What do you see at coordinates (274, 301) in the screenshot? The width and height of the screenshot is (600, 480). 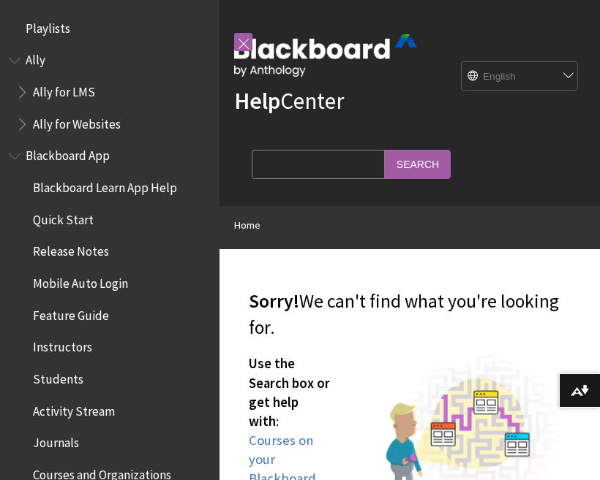 I see `span: Sorry!` at bounding box center [274, 301].